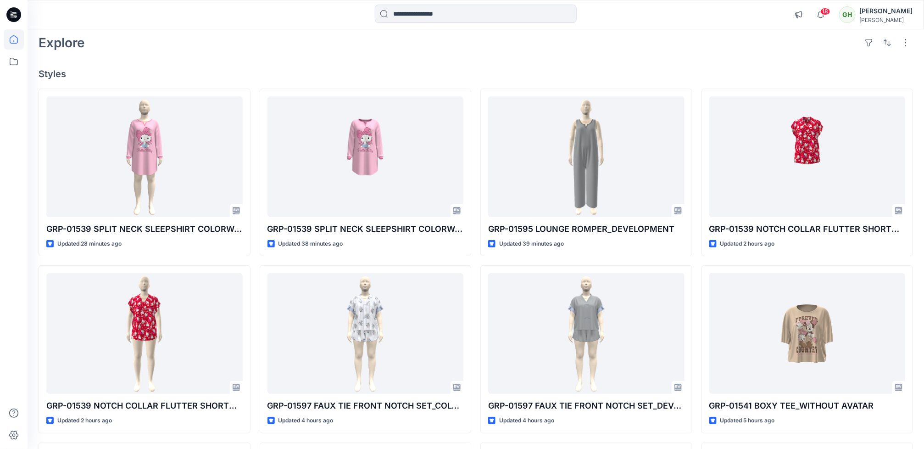 This screenshot has height=449, width=924. I want to click on p: GRP-01595 LOUNGE ROMPER_DEVELOPMENT, so click(586, 229).